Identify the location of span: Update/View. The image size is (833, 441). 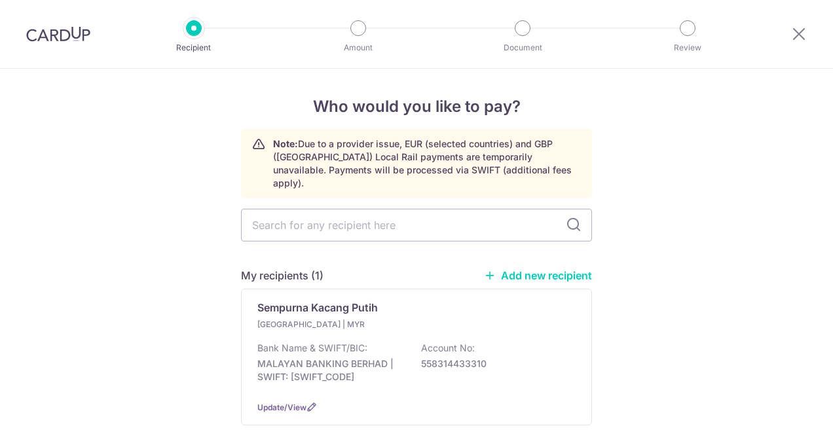
(282, 407).